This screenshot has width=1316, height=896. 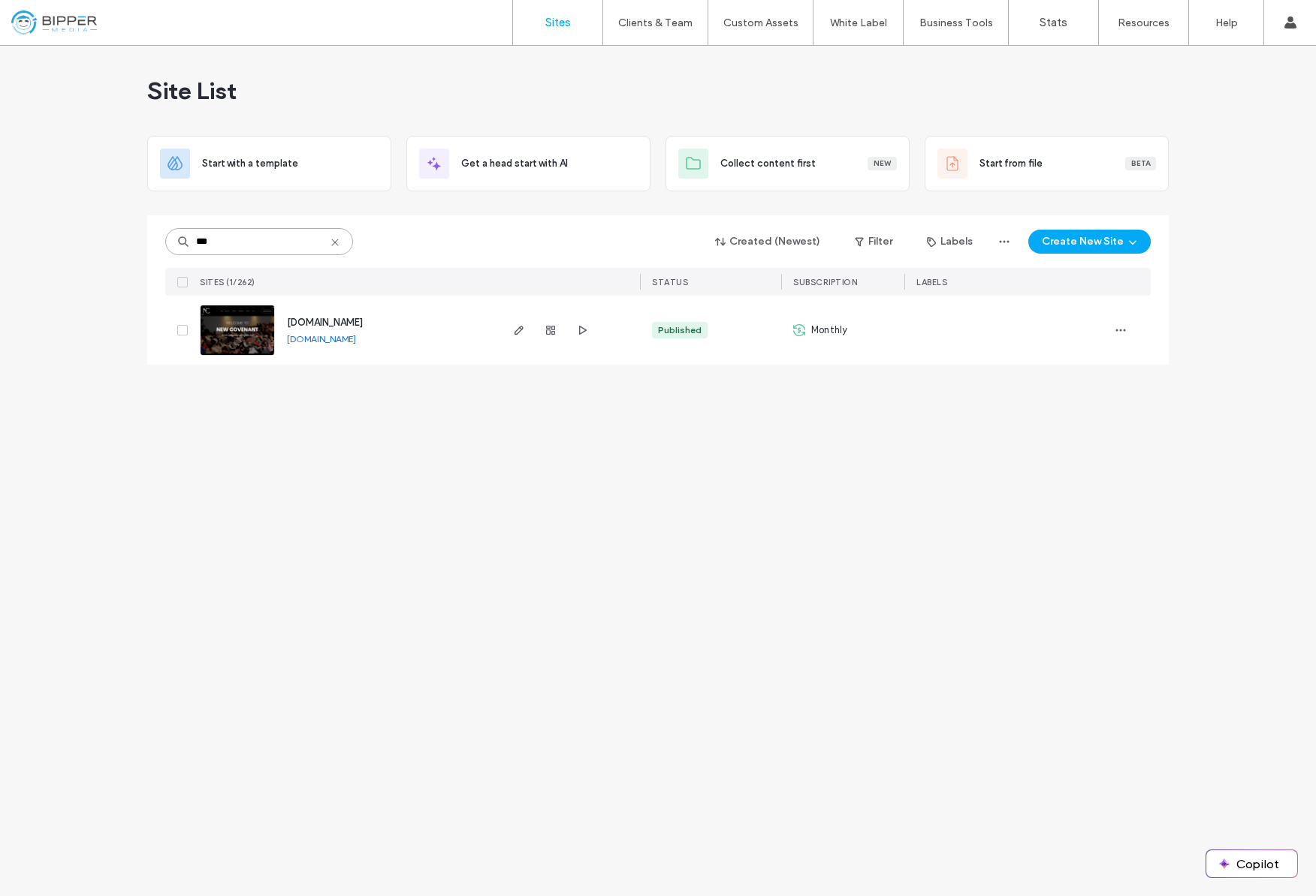 I want to click on span: Collect content first, so click(x=768, y=163).